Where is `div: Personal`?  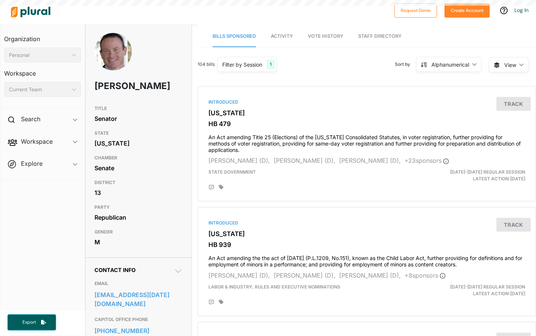
div: Personal is located at coordinates (39, 55).